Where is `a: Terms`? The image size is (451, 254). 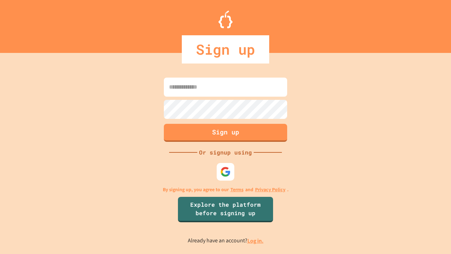
a: Terms is located at coordinates (237, 189).